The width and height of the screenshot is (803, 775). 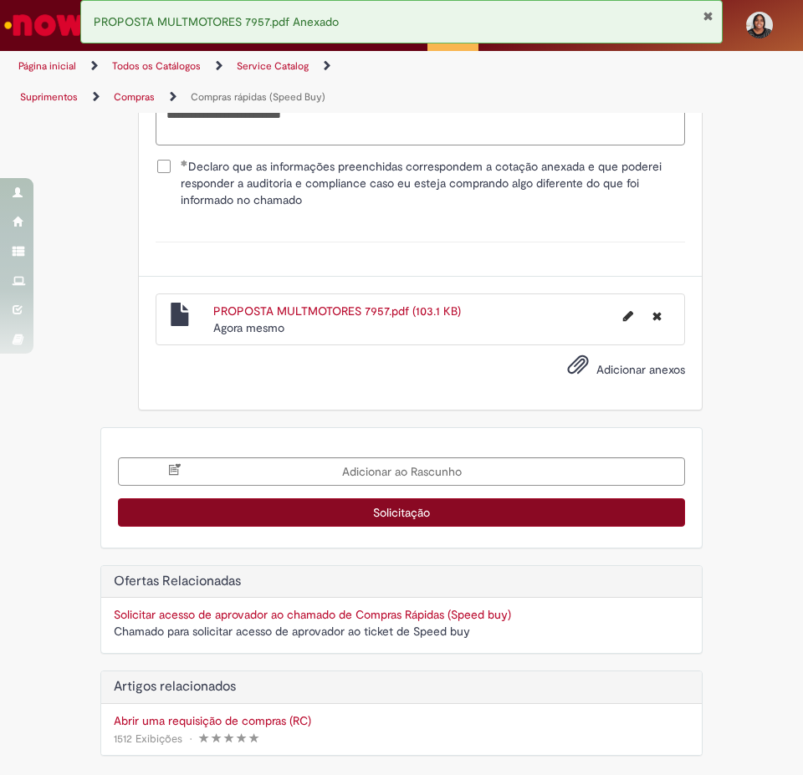 I want to click on h2: Ofertas Relacionadas, so click(x=401, y=582).